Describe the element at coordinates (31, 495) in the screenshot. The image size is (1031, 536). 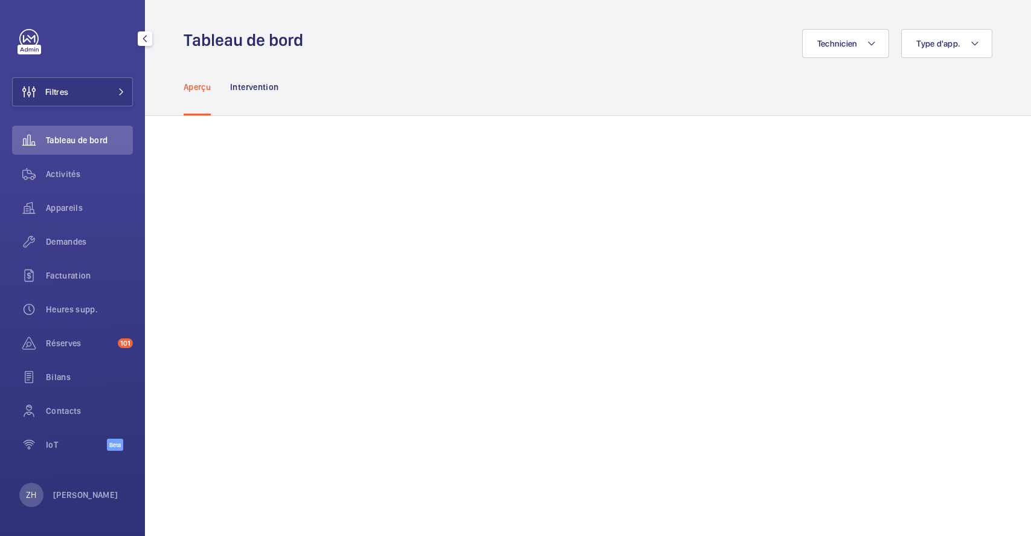
I see `p: ZH` at that location.